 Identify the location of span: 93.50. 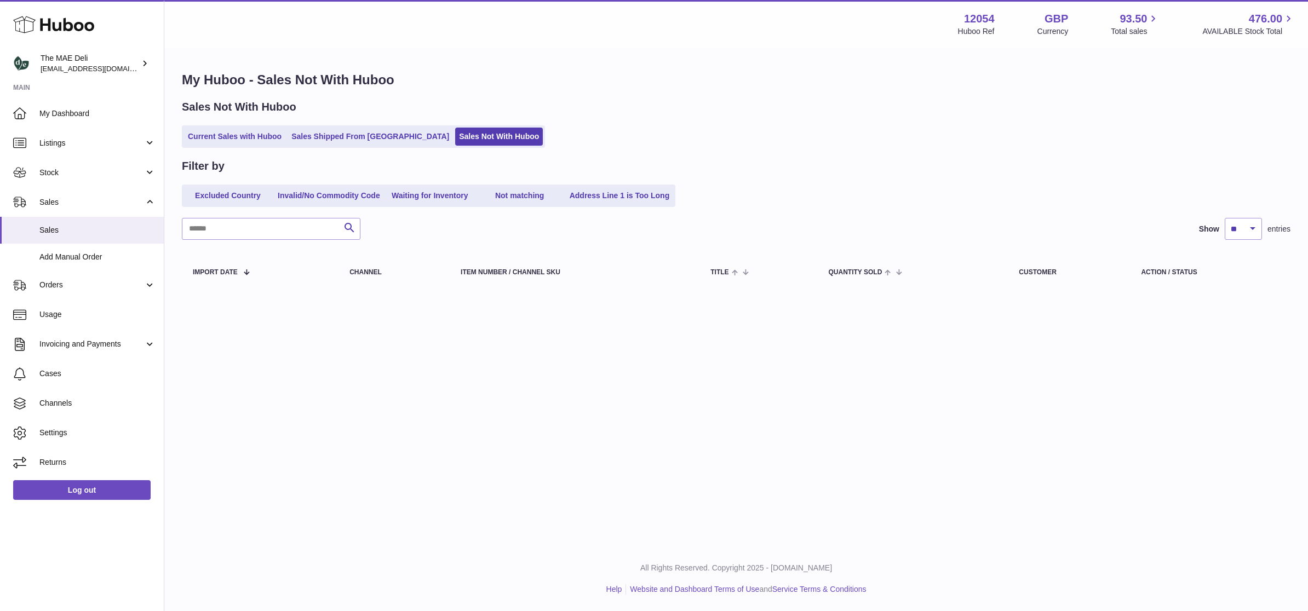
(1133, 19).